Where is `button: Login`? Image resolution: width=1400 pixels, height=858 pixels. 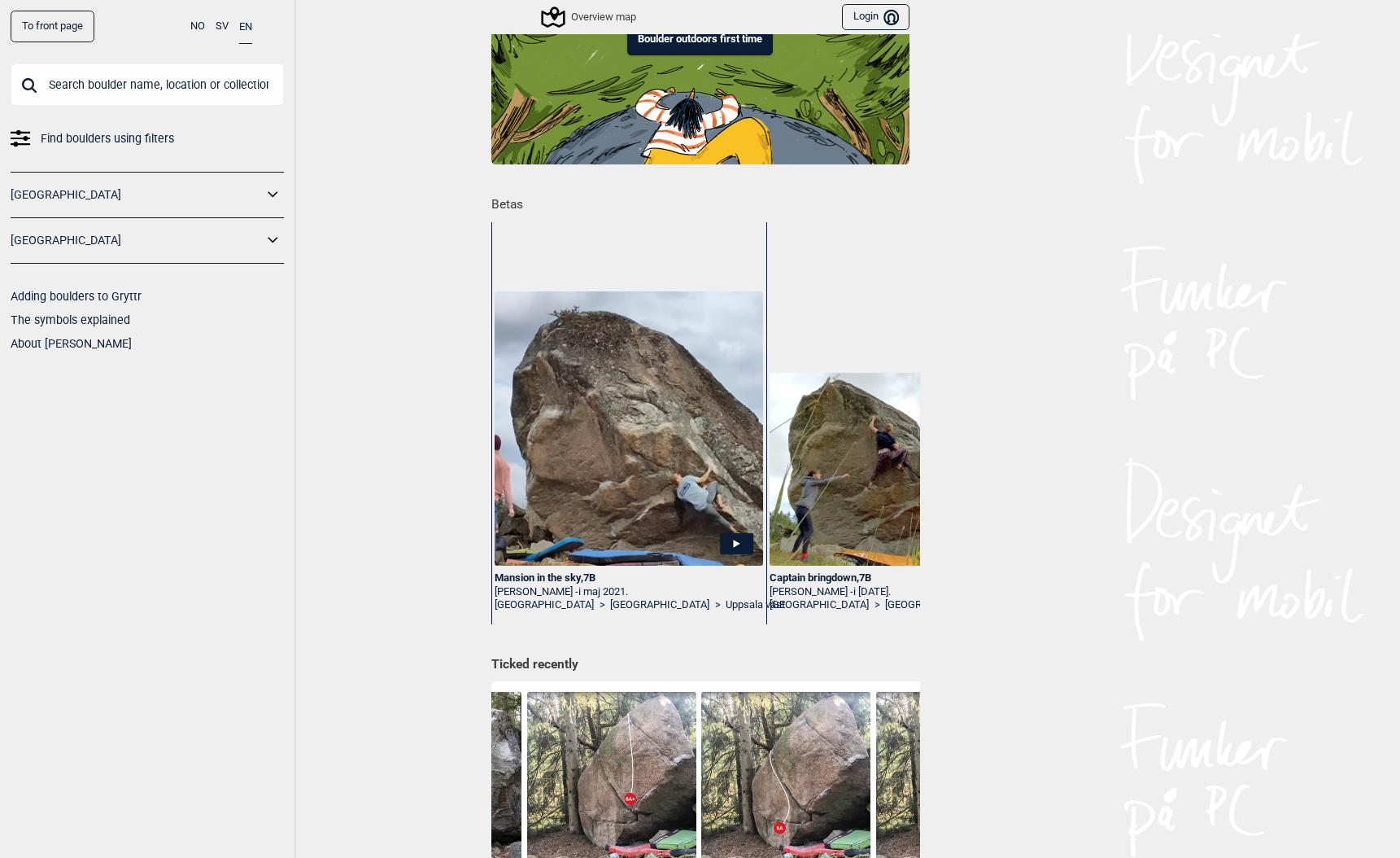 button: Login is located at coordinates (876, 17).